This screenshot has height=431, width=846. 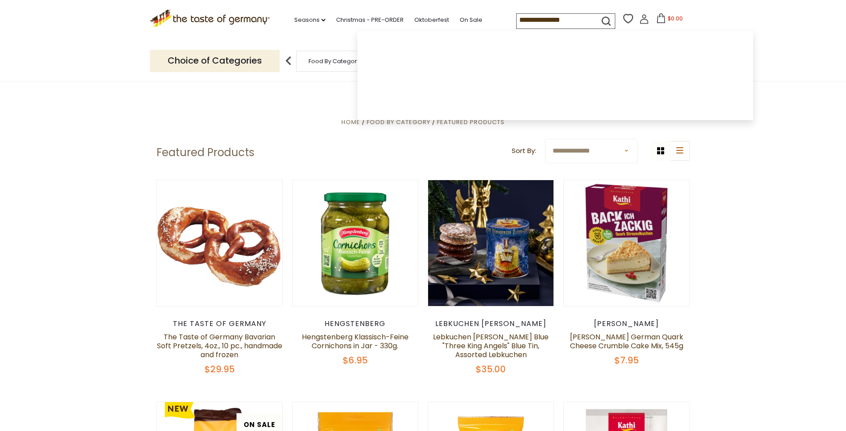 What do you see at coordinates (355, 243) in the screenshot?
I see `img: Hengstenberg Klassisch-Feine Cornichons in Jar - 330g.` at bounding box center [355, 243].